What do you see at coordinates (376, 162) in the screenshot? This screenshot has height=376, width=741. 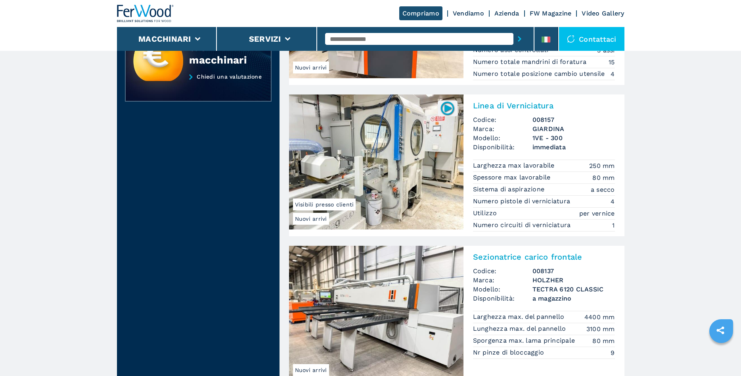 I see `img: Linea di Verniciatura GIARDINA 1VE - 300` at bounding box center [376, 162].